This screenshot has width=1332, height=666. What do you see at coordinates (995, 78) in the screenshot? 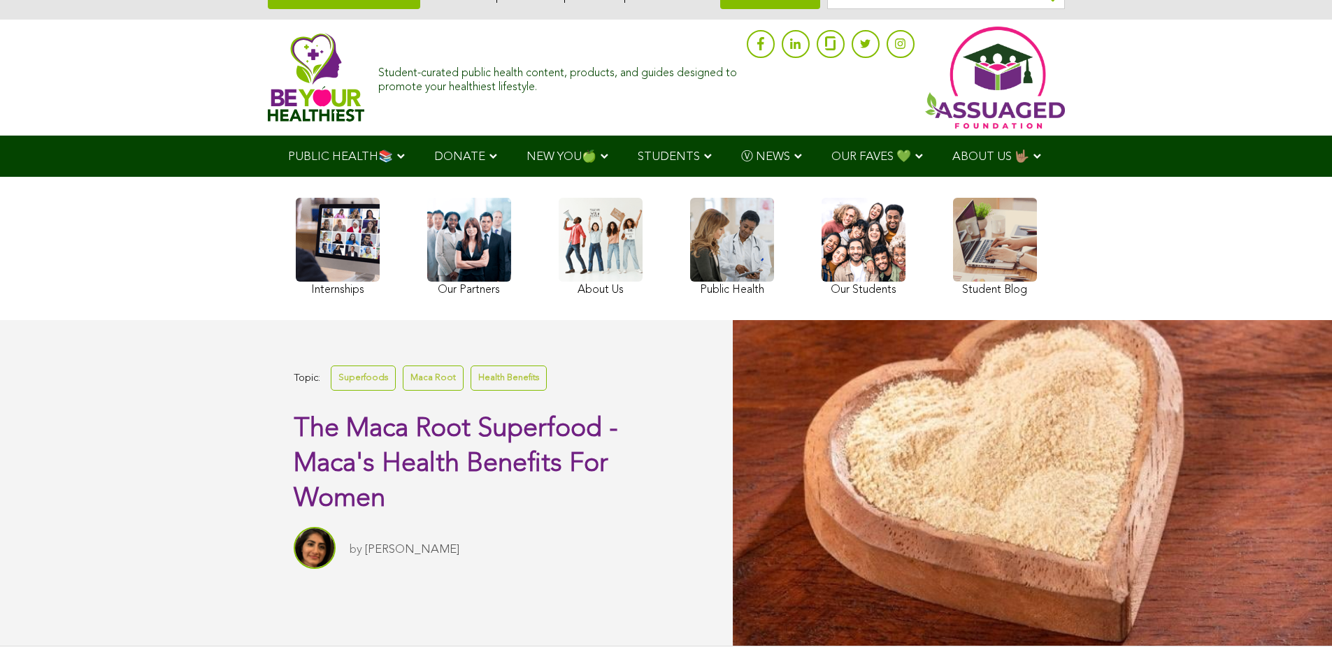
I see `img: Assuaged App` at bounding box center [995, 78].